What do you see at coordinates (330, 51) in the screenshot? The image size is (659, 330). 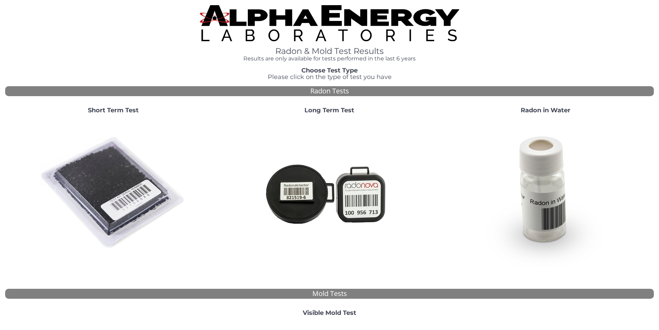 I see `h1: Radon & Mold Test Results` at bounding box center [330, 51].